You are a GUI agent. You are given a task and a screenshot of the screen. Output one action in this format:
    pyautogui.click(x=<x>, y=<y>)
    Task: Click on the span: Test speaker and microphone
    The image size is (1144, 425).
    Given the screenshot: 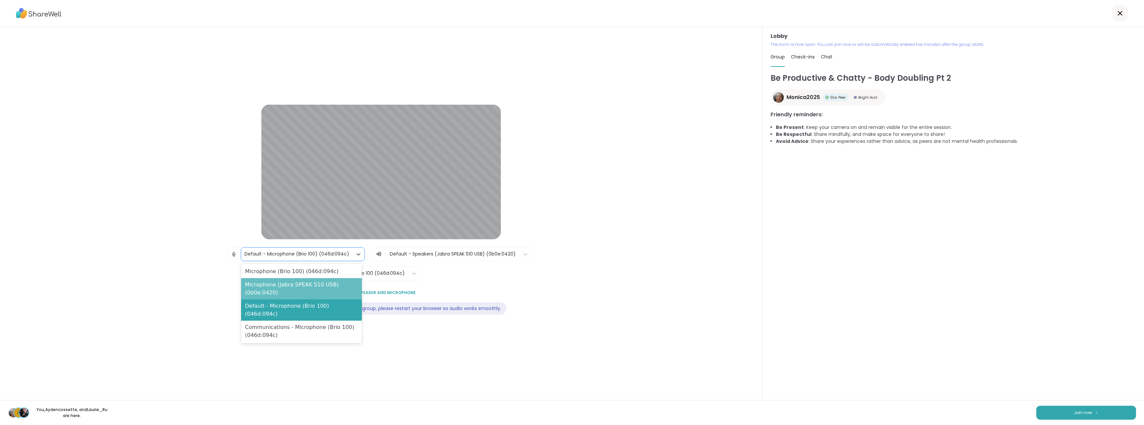 What is the action you would take?
    pyautogui.click(x=381, y=293)
    